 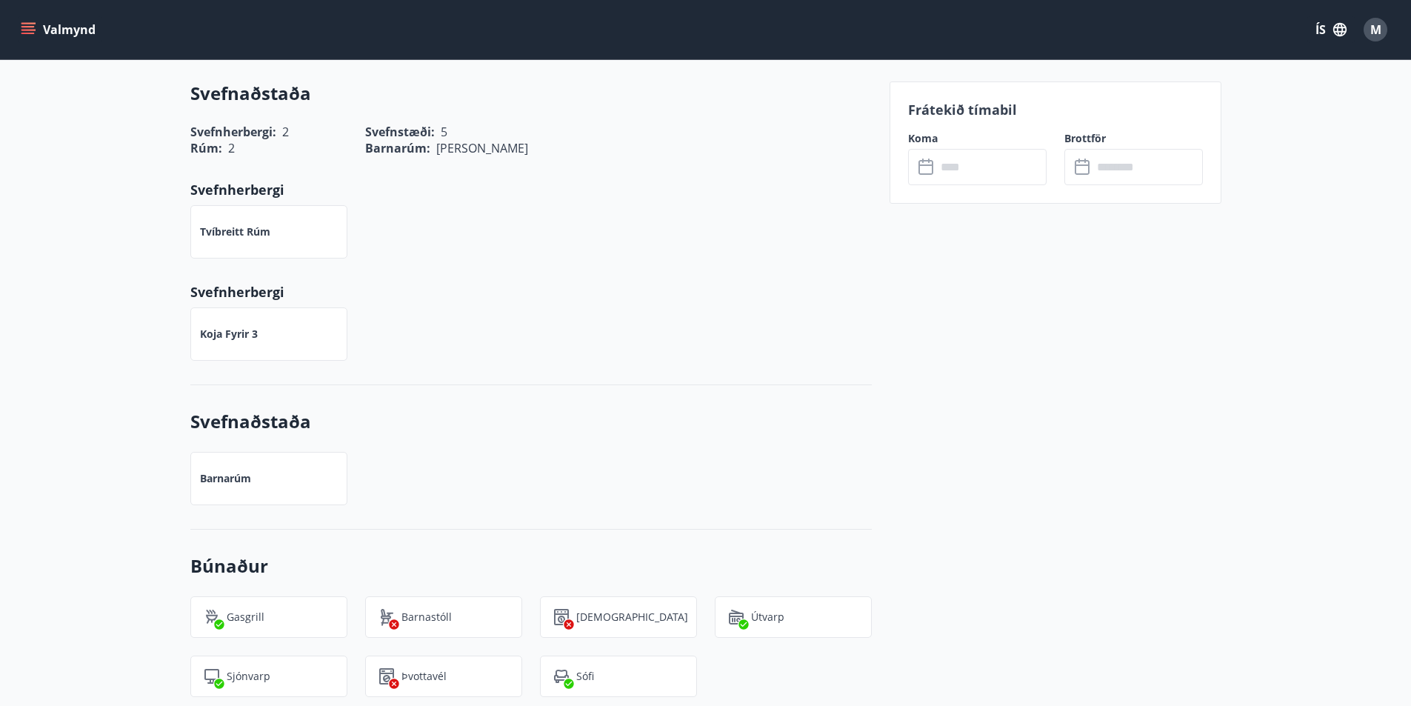 I want to click on p: Sjónvarp, so click(x=248, y=676).